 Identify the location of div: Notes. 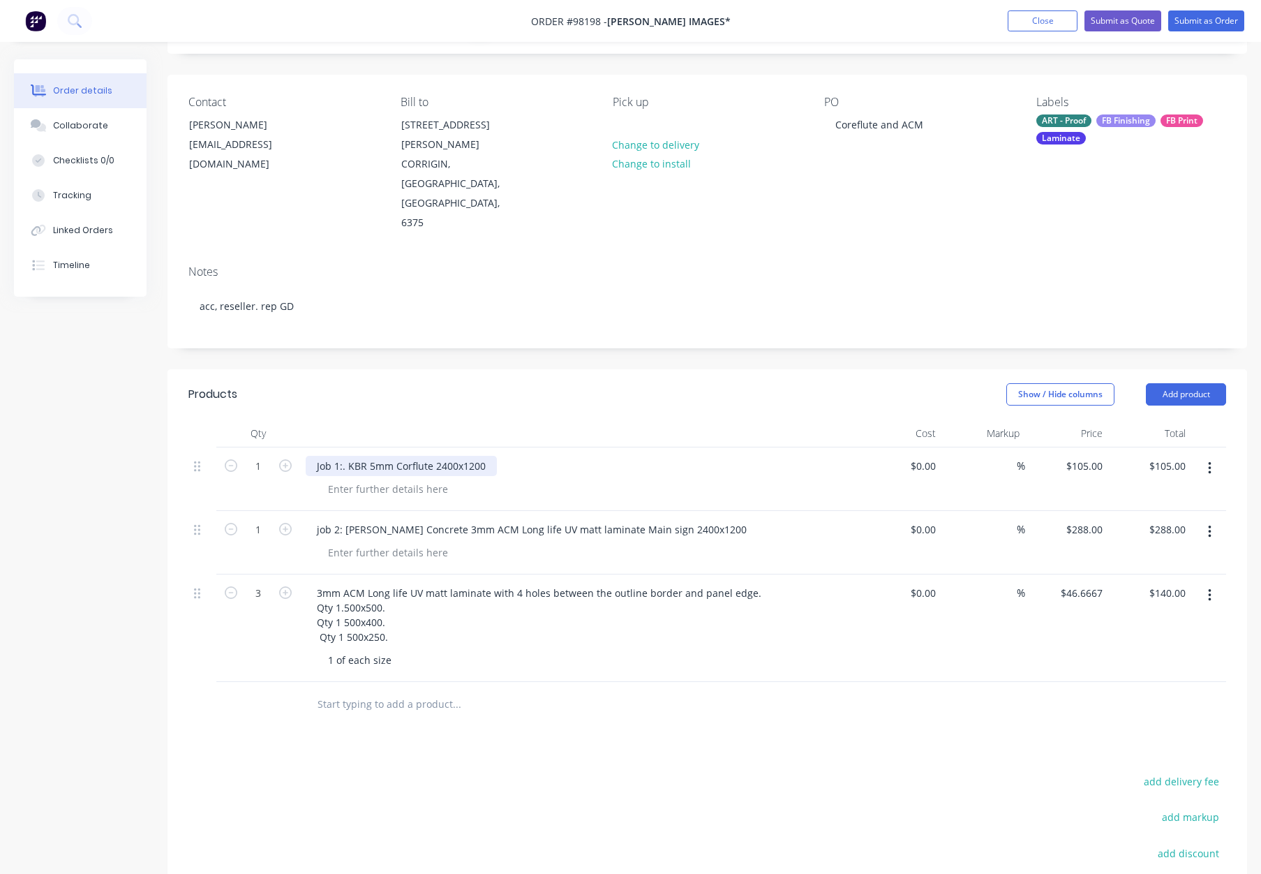
(707, 272).